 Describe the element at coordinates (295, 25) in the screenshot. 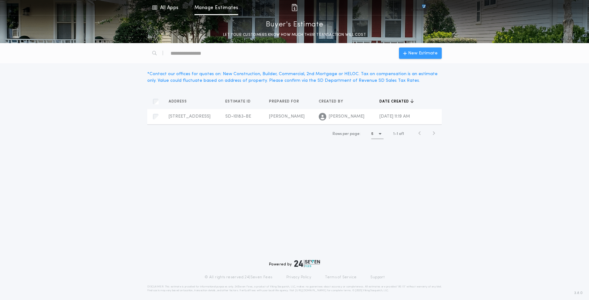

I see `p: Buyer's Estimate` at that location.